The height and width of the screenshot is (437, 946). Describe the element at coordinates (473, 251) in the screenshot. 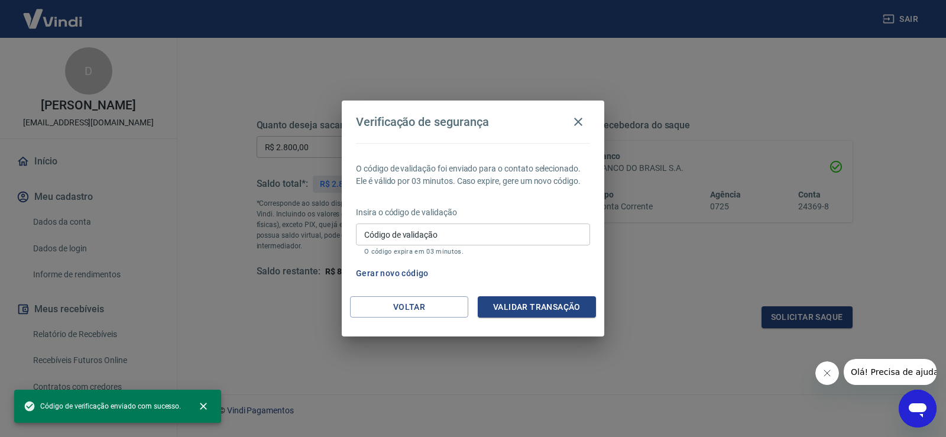

I see `p: O código expira em 03 minutos.` at that location.